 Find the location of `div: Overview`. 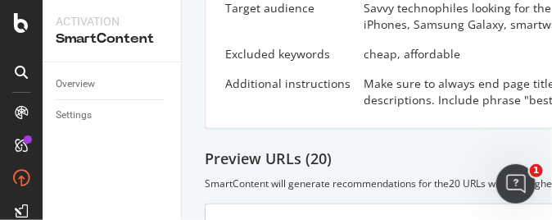

div: Overview is located at coordinates (75, 84).